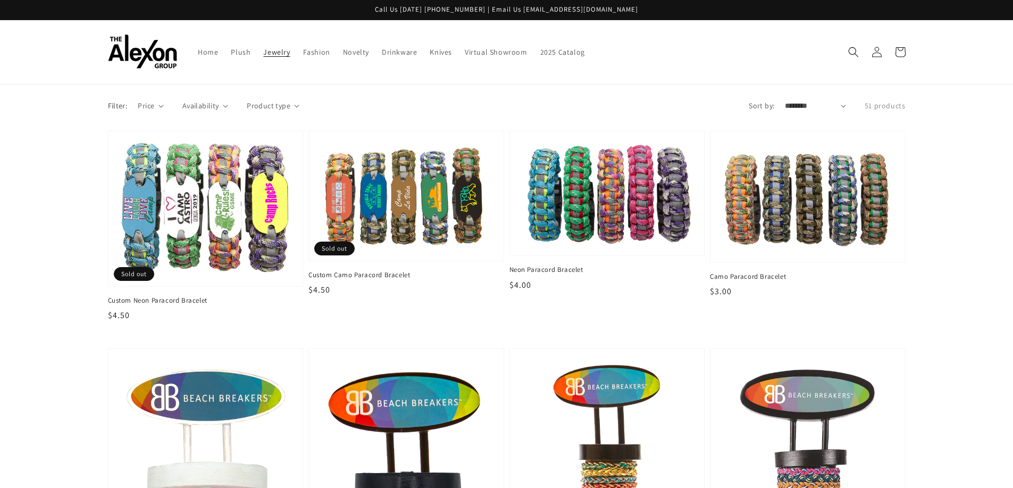 Image resolution: width=1013 pixels, height=488 pixels. I want to click on a: Virtual Showroom, so click(496, 52).